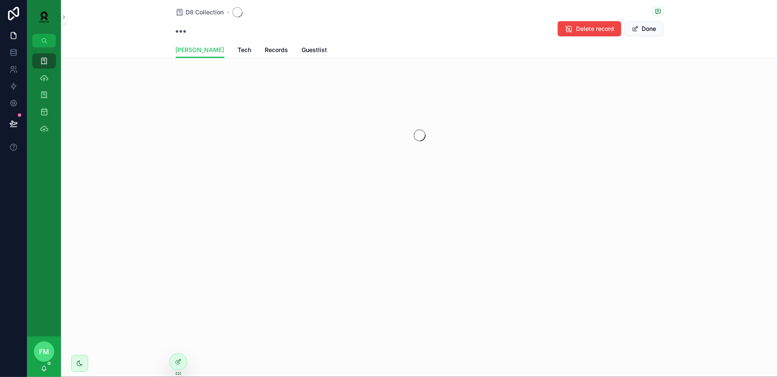 The image size is (778, 377). What do you see at coordinates (644, 29) in the screenshot?
I see `button: Done` at bounding box center [644, 29].